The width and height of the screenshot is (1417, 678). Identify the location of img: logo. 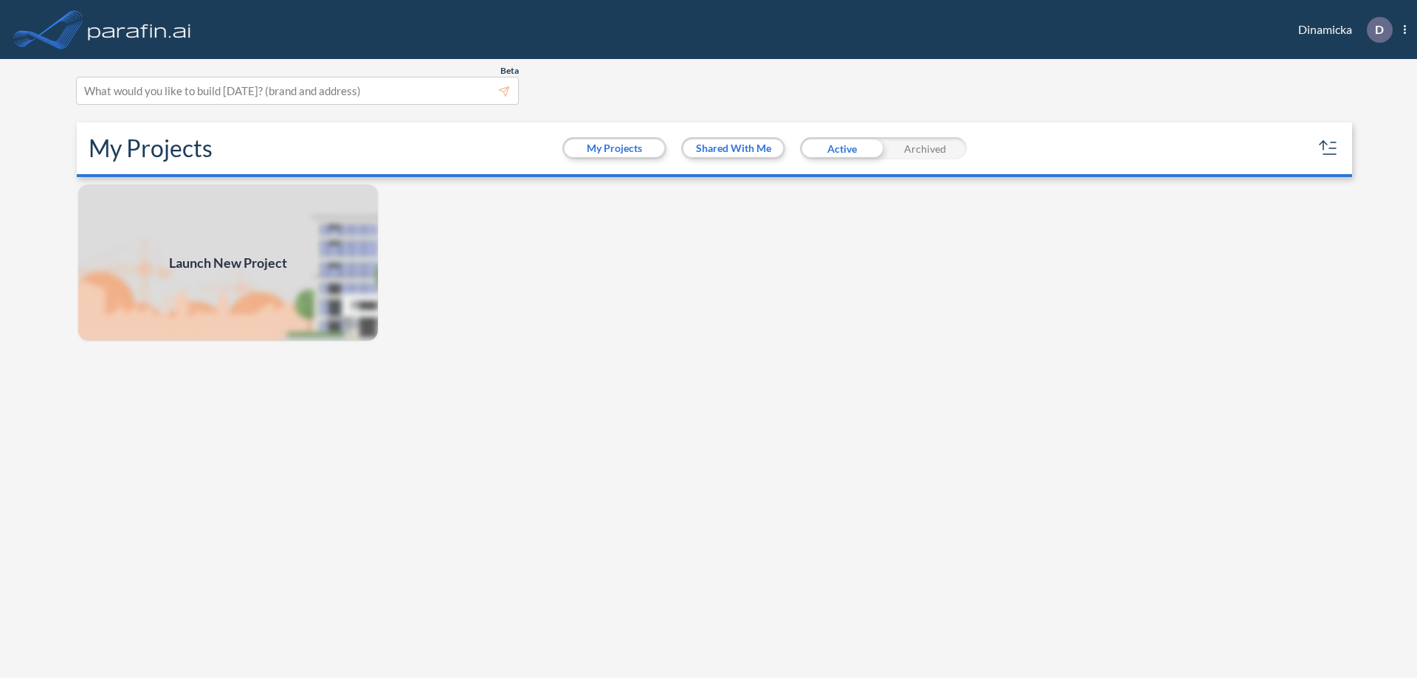
(140, 30).